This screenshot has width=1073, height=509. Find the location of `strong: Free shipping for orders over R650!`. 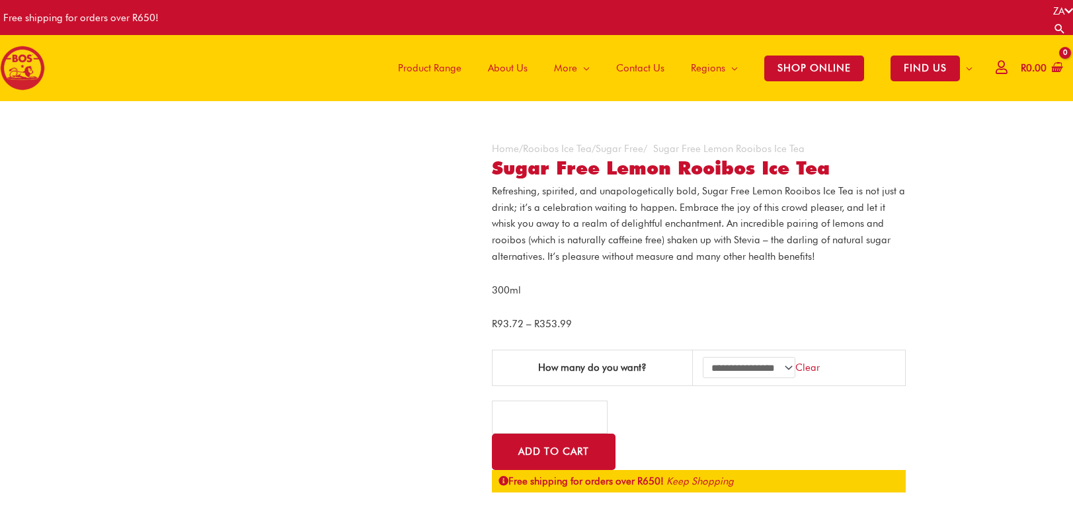

strong: Free shipping for orders over R650! is located at coordinates (581, 481).